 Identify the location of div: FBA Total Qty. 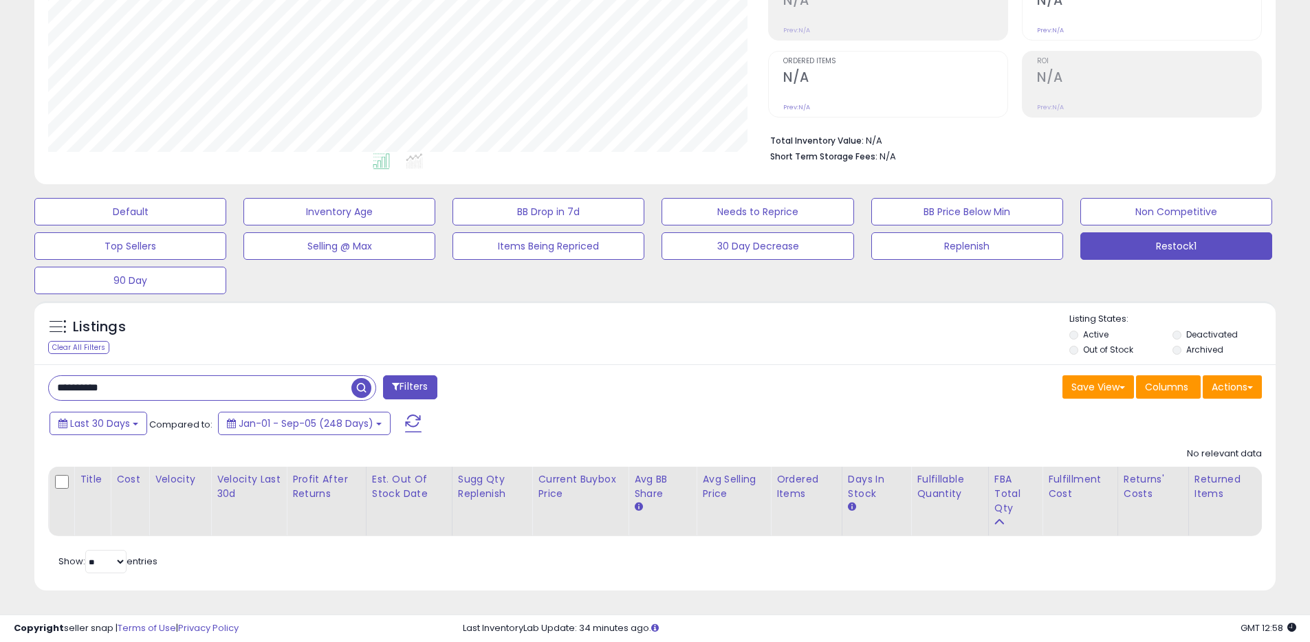
(1015, 494).